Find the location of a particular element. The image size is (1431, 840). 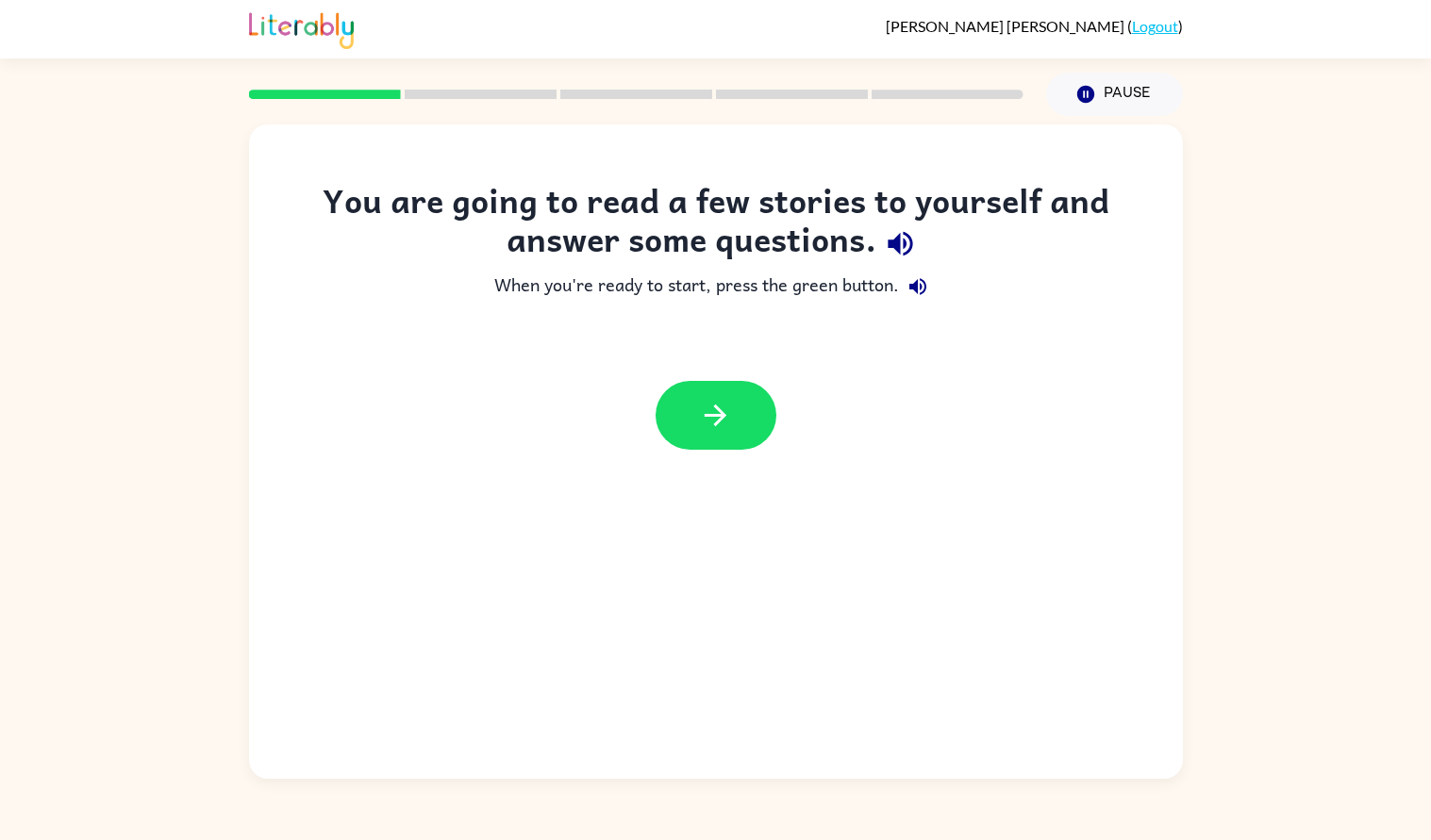

div: When you're ready to start, press the green button. is located at coordinates (716, 287).